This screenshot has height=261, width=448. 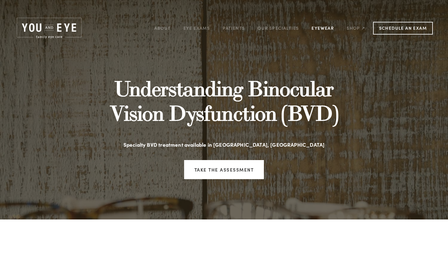 I want to click on a: Shop ↗, so click(x=356, y=28).